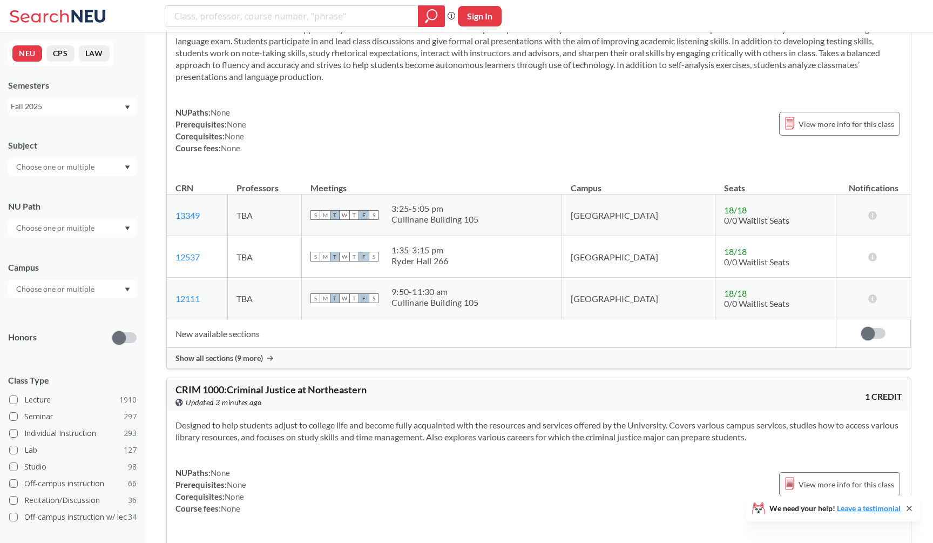 Image resolution: width=933 pixels, height=543 pixels. Describe the element at coordinates (874, 182) in the screenshot. I see `th: Notifications` at that location.